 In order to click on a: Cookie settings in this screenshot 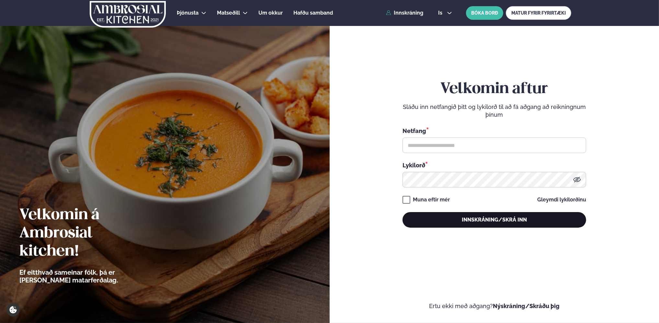, I will do `click(13, 309)`.